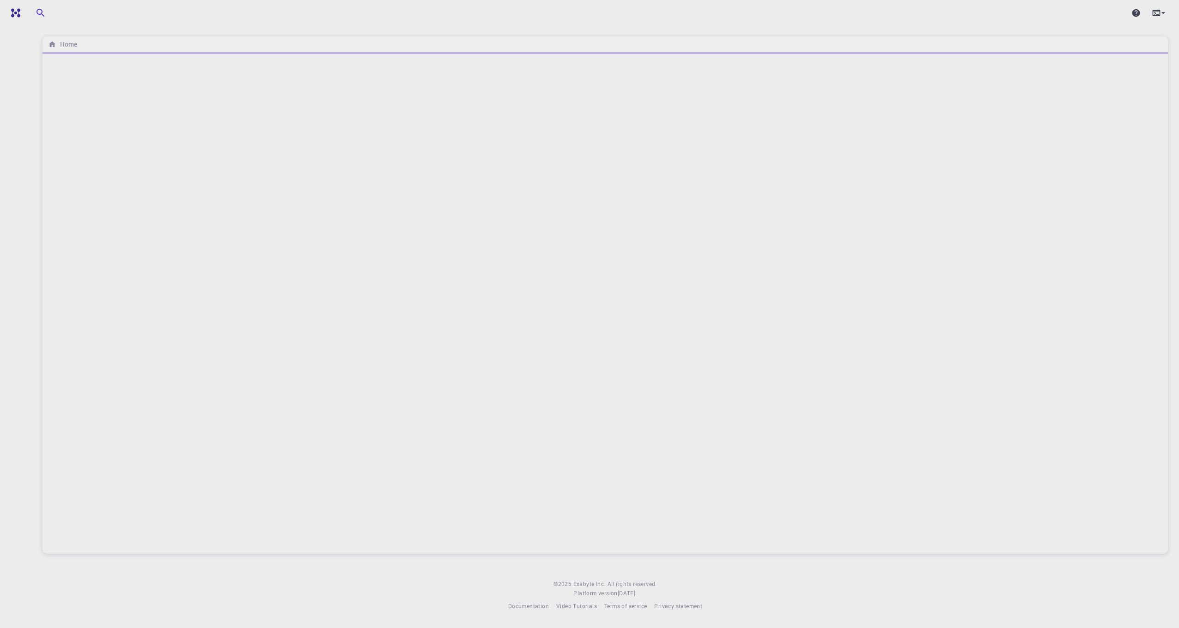  What do you see at coordinates (67, 44) in the screenshot?
I see `h6: Home` at bounding box center [67, 44].